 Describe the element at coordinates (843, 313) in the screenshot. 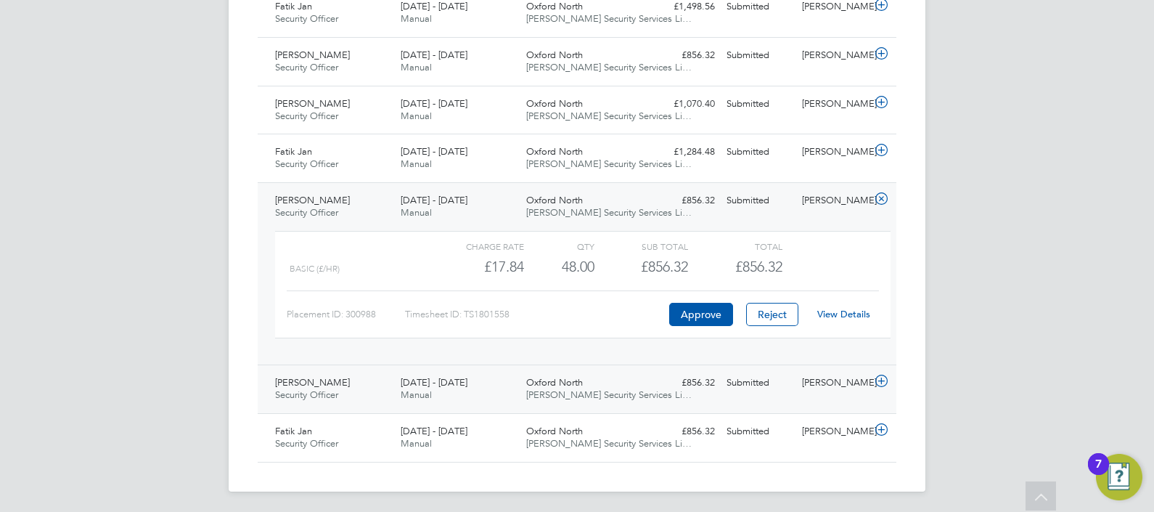

I see `a: View Details` at that location.